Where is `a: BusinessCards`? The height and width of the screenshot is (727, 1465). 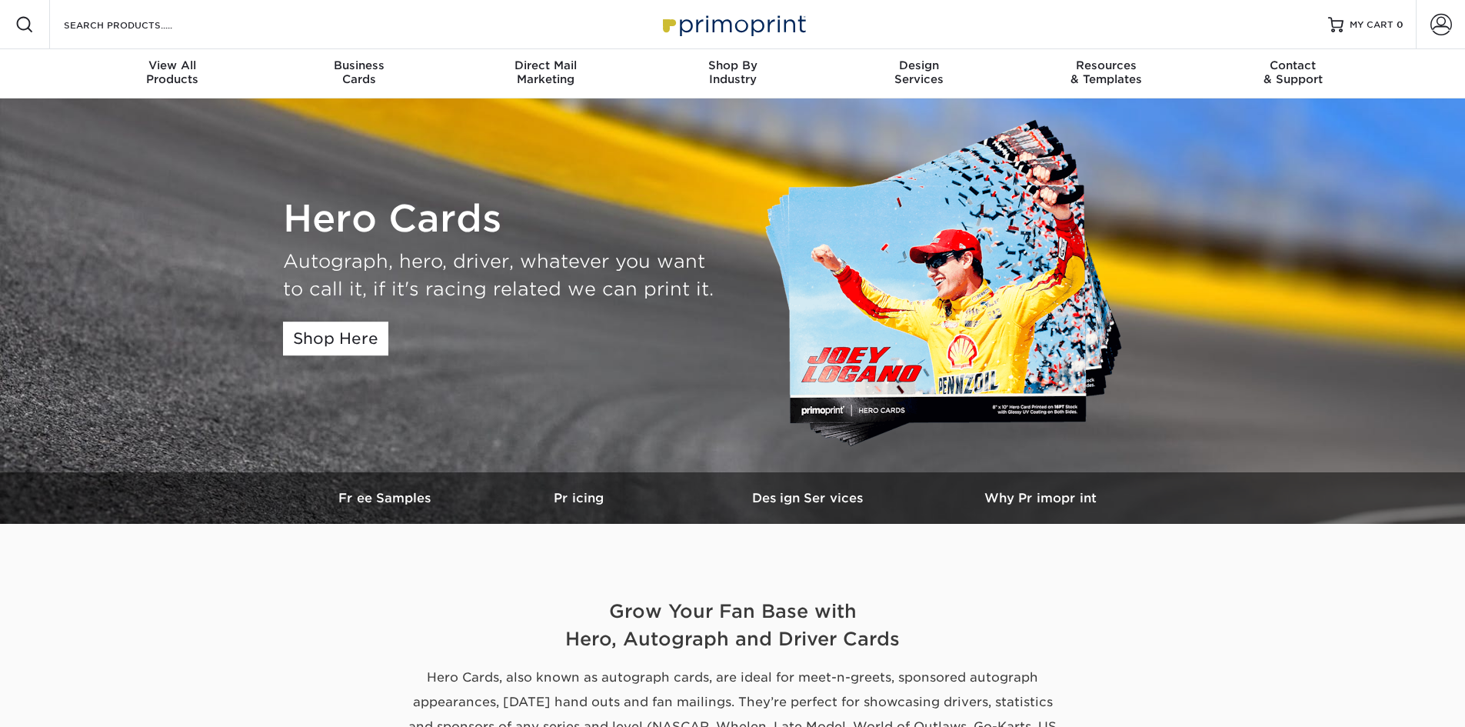
a: BusinessCards is located at coordinates (358, 74).